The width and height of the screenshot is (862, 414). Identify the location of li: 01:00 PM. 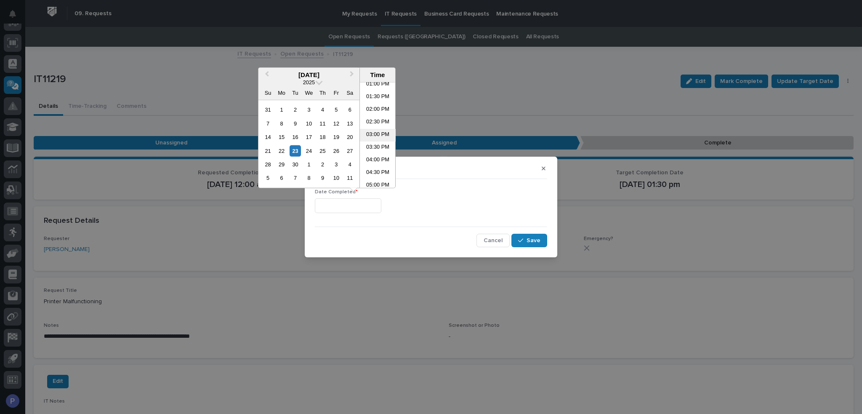
(378, 85).